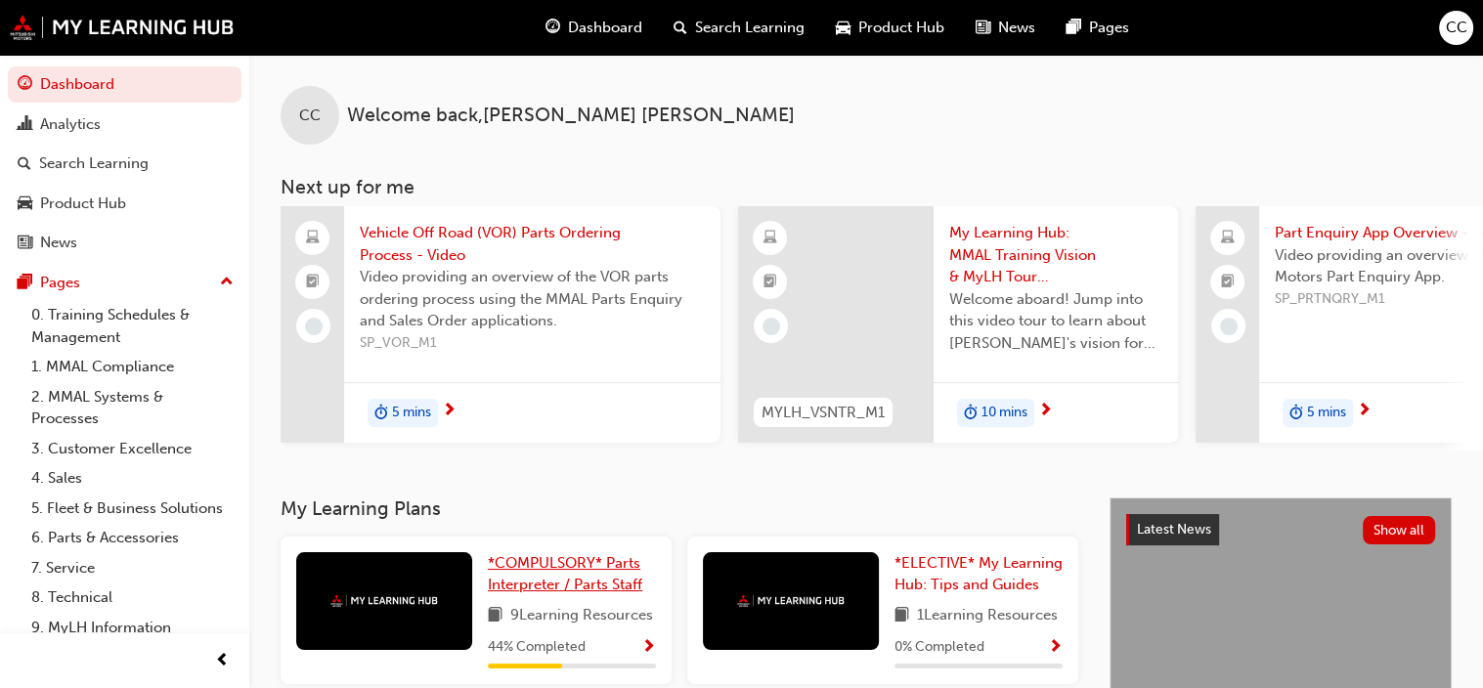  What do you see at coordinates (83, 203) in the screenshot?
I see `div: Product Hub` at bounding box center [83, 203].